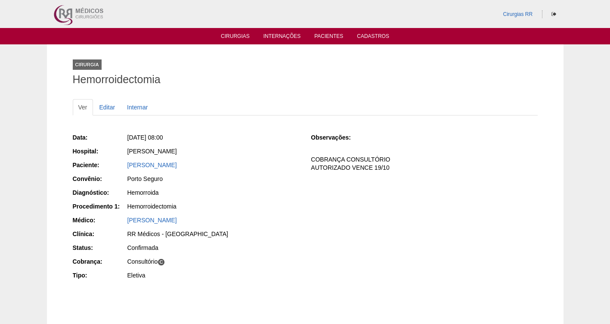 The width and height of the screenshot is (610, 324). What do you see at coordinates (553, 14) in the screenshot?
I see `i: Sair` at bounding box center [553, 14].